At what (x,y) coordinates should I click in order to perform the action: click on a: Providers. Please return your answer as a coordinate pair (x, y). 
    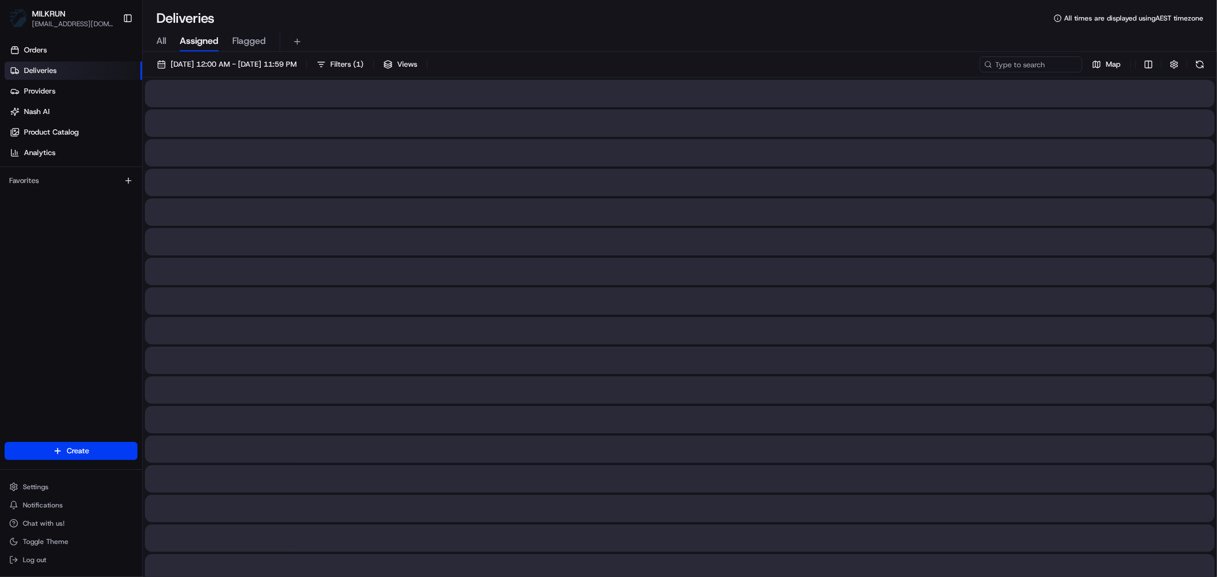
    Looking at the image, I should click on (73, 91).